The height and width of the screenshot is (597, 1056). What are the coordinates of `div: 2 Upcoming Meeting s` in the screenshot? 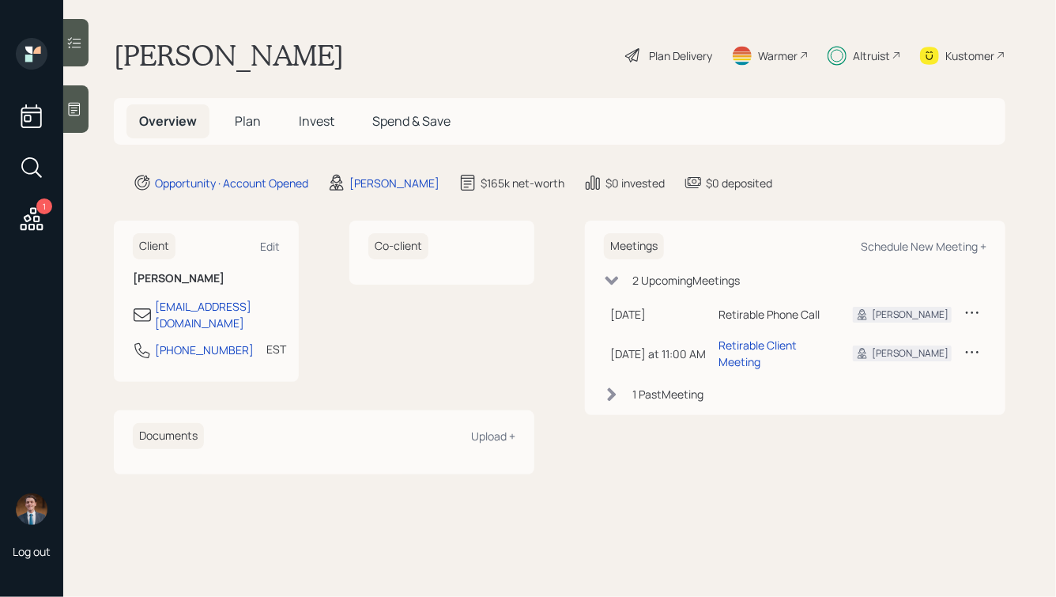 It's located at (686, 280).